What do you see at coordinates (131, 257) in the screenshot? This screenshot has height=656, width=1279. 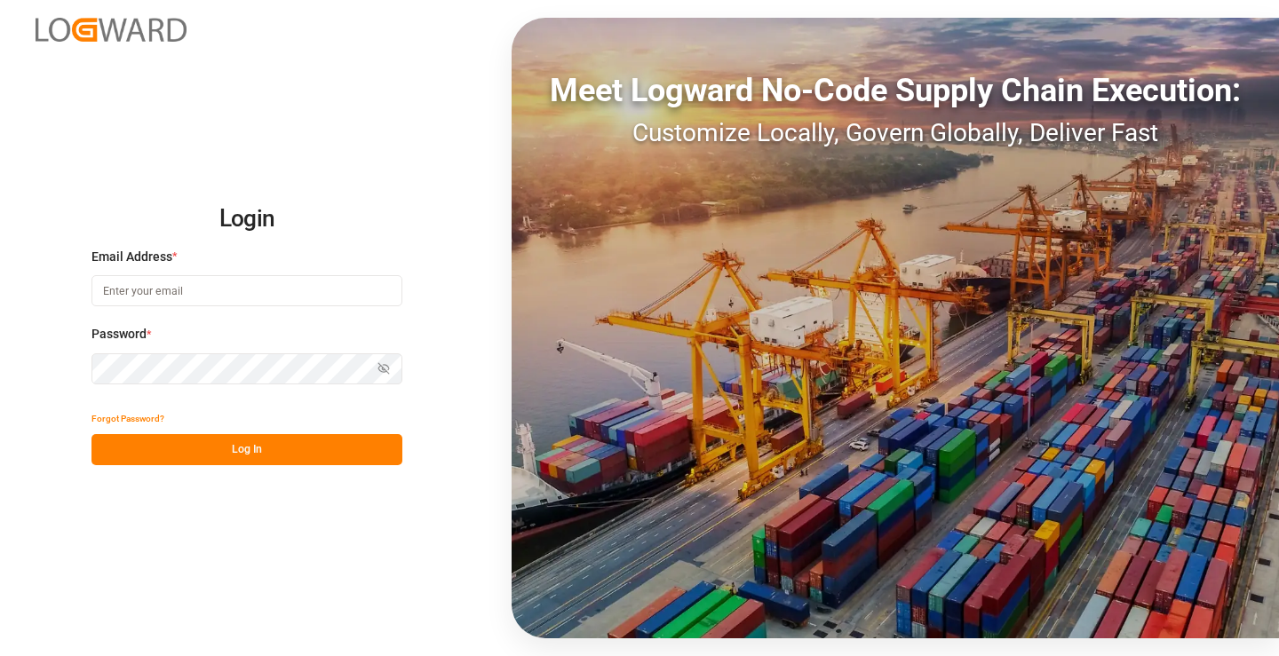 I see `span: Email Address` at bounding box center [131, 257].